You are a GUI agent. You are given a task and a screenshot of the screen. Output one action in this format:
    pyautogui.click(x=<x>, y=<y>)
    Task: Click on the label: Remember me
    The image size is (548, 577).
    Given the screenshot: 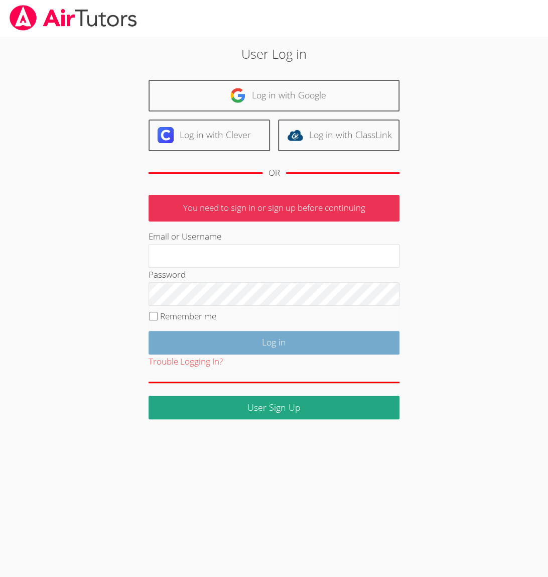 What is the action you would take?
    pyautogui.click(x=188, y=316)
    